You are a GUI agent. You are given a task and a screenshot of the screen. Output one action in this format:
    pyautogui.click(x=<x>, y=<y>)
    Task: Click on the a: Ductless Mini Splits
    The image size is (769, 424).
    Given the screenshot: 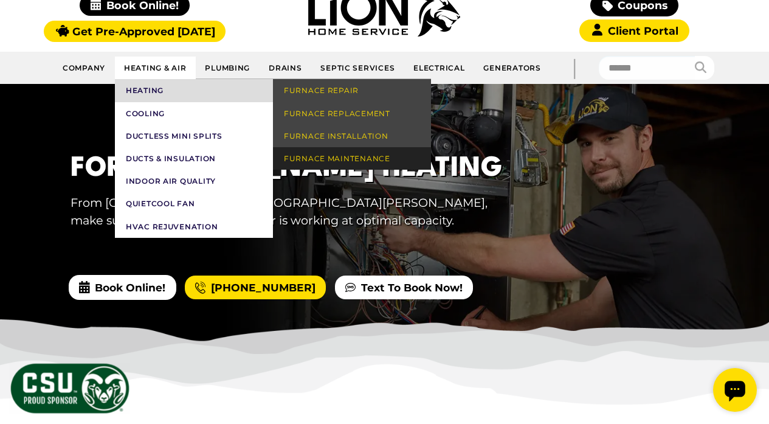 What is the action you would take?
    pyautogui.click(x=194, y=136)
    